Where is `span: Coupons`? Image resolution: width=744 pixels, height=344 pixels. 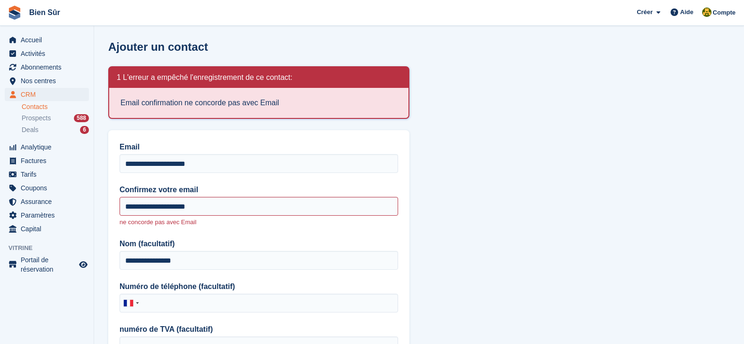 span: Coupons is located at coordinates (49, 188).